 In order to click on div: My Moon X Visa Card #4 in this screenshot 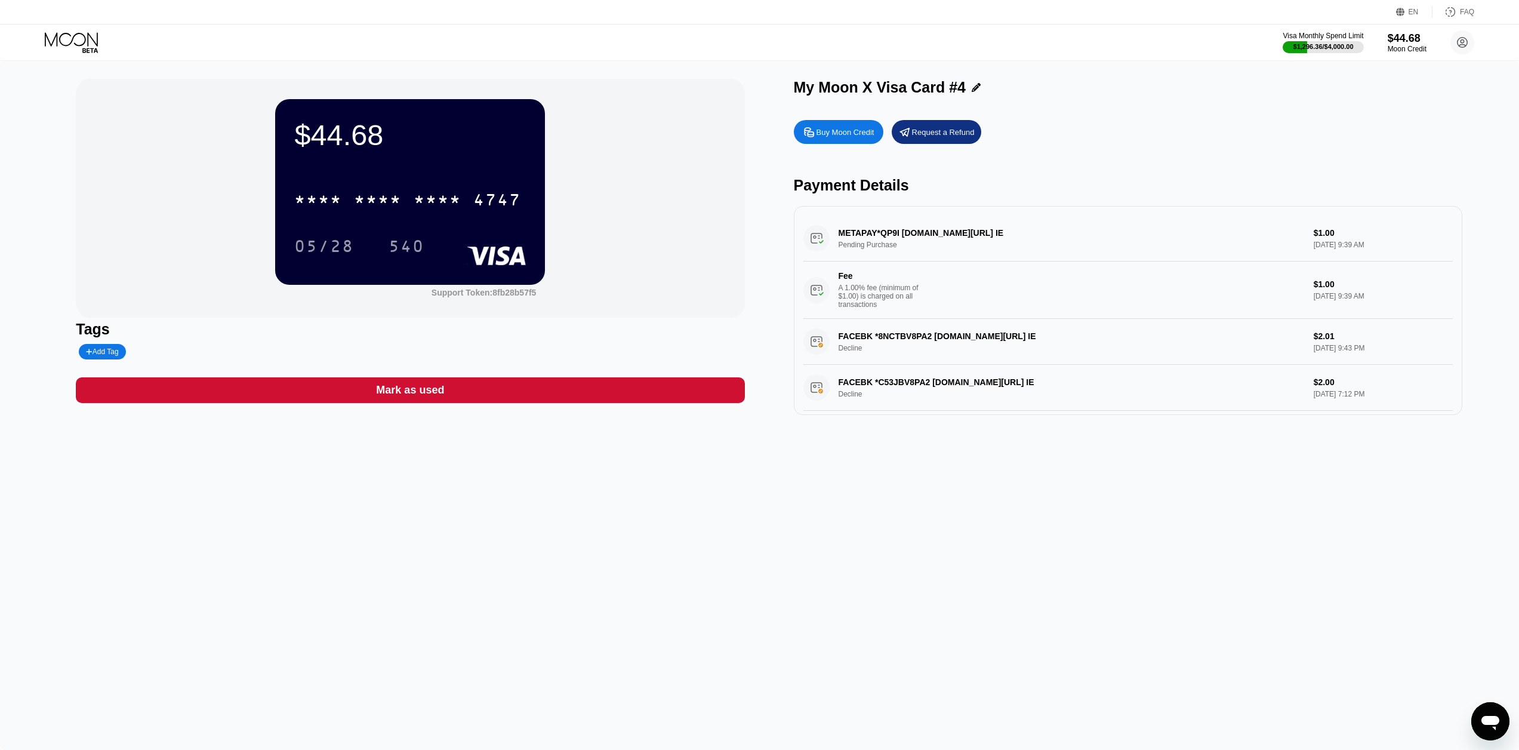, I will do `click(880, 87)`.